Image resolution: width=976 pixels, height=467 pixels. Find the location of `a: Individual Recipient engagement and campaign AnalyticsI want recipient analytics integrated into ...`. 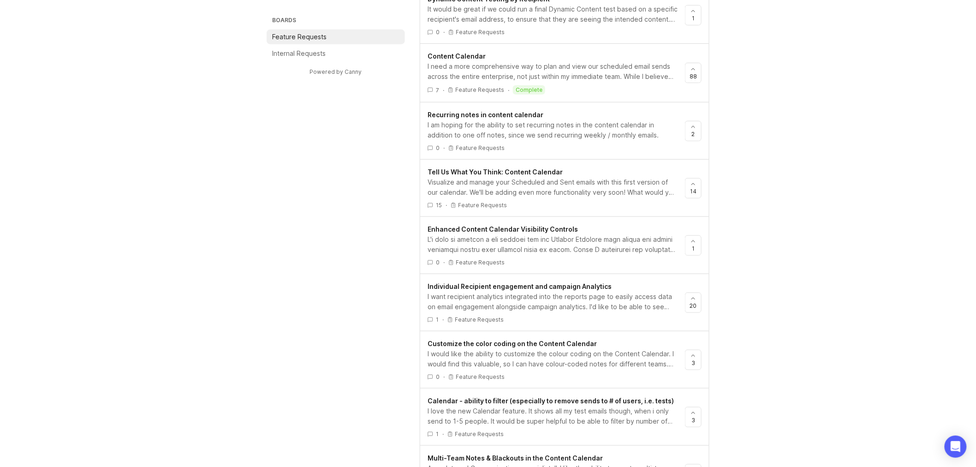

a: Individual Recipient engagement and campaign AnalyticsI want recipient analytics integrated into ... is located at coordinates (557, 302).